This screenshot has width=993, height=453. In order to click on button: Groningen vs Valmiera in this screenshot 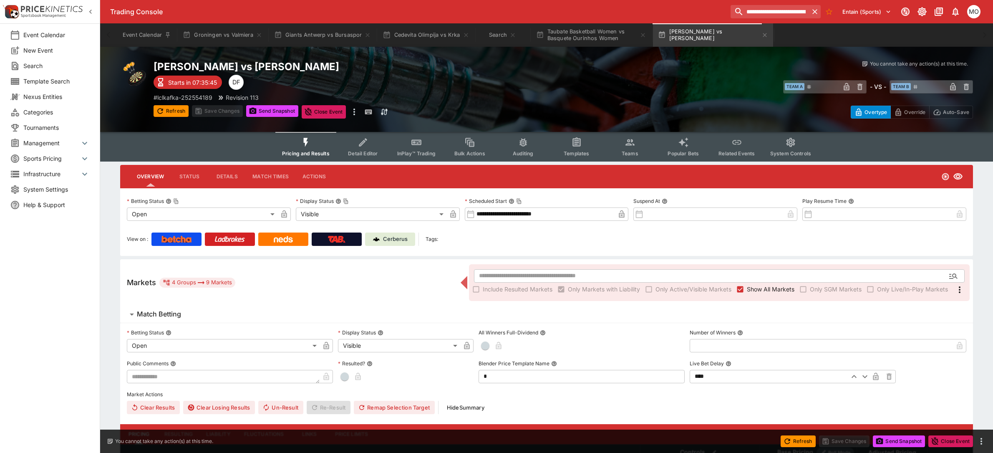, I will do `click(222, 35)`.